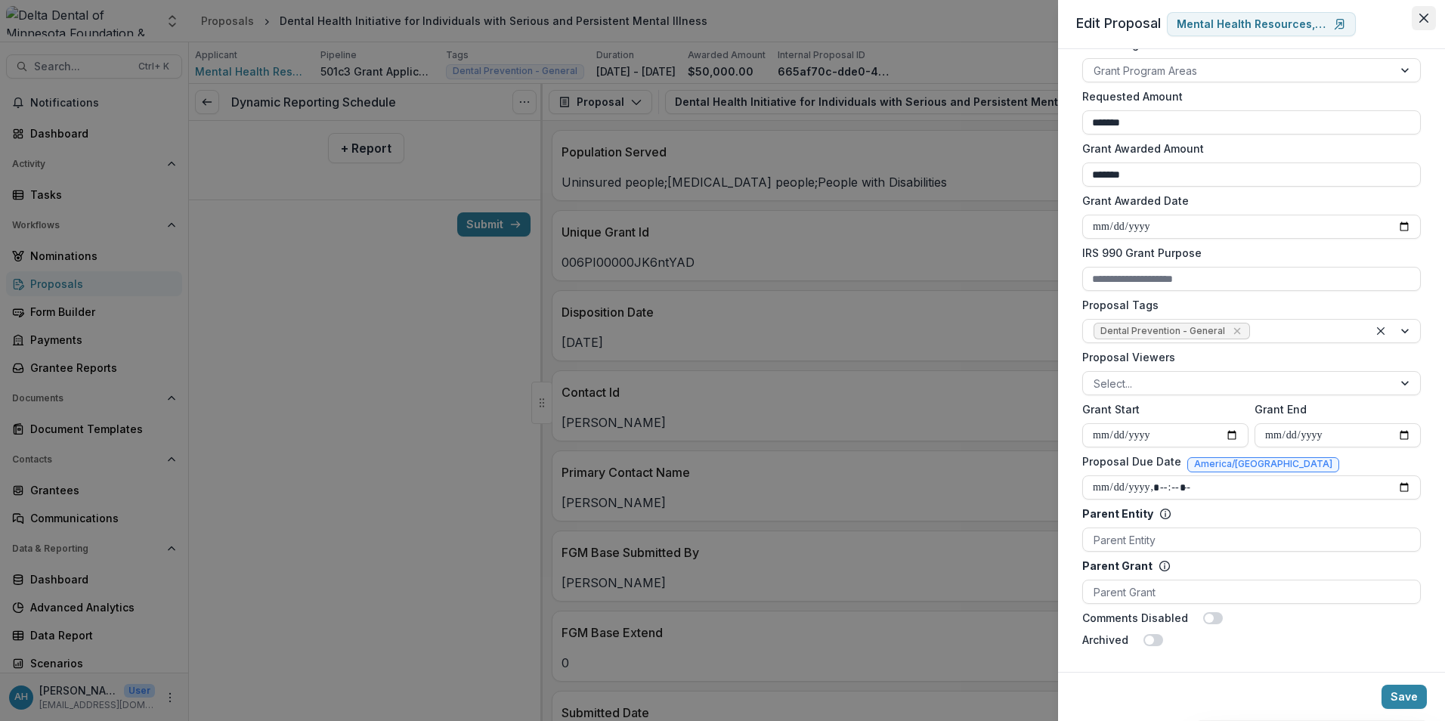  I want to click on div: Remove Dental Prevention - General, so click(1237, 331).